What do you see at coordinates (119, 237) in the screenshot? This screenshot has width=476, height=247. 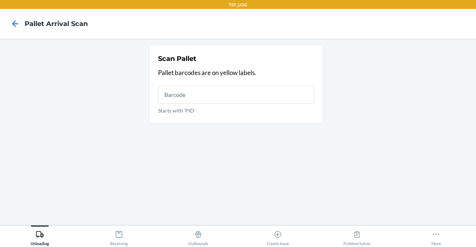 I see `div: Receiving` at bounding box center [119, 237].